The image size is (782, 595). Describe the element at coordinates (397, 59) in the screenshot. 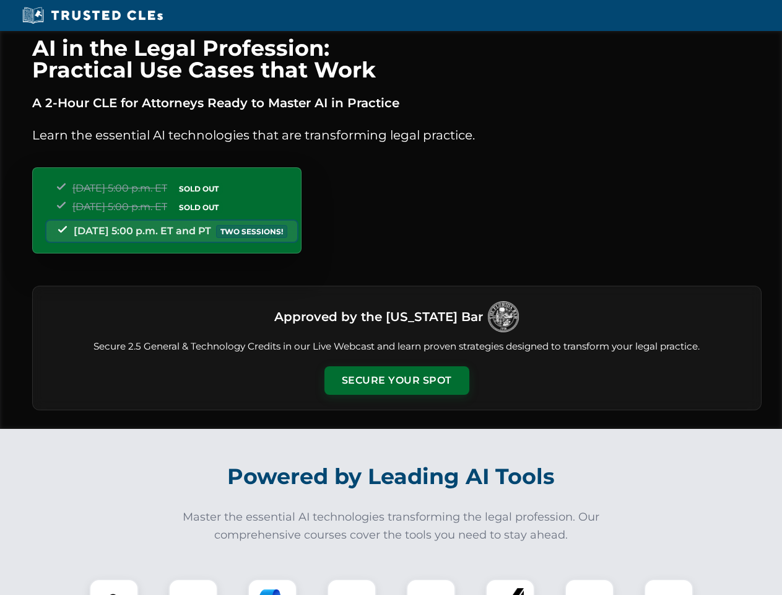

I see `h1: AI in the Legal Profession: Practical Use Cases that Work` at that location.